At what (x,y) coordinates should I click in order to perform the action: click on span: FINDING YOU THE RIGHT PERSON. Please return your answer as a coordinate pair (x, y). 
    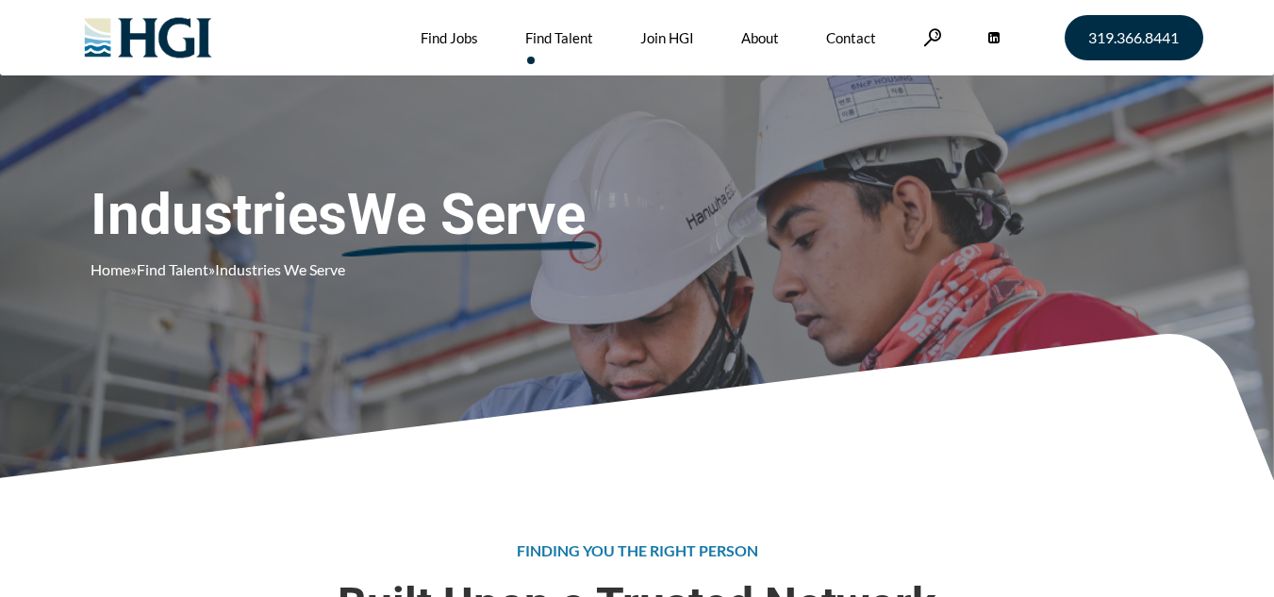
    Looking at the image, I should click on (638, 550).